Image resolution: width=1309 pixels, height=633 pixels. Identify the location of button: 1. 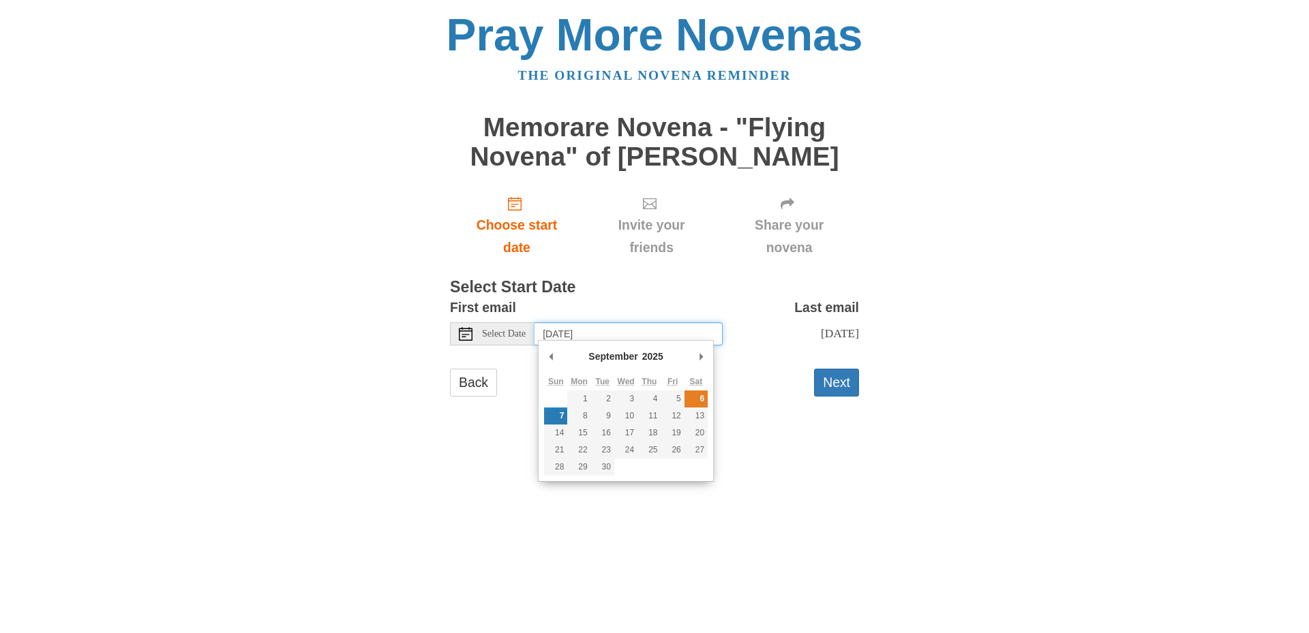
(579, 399).